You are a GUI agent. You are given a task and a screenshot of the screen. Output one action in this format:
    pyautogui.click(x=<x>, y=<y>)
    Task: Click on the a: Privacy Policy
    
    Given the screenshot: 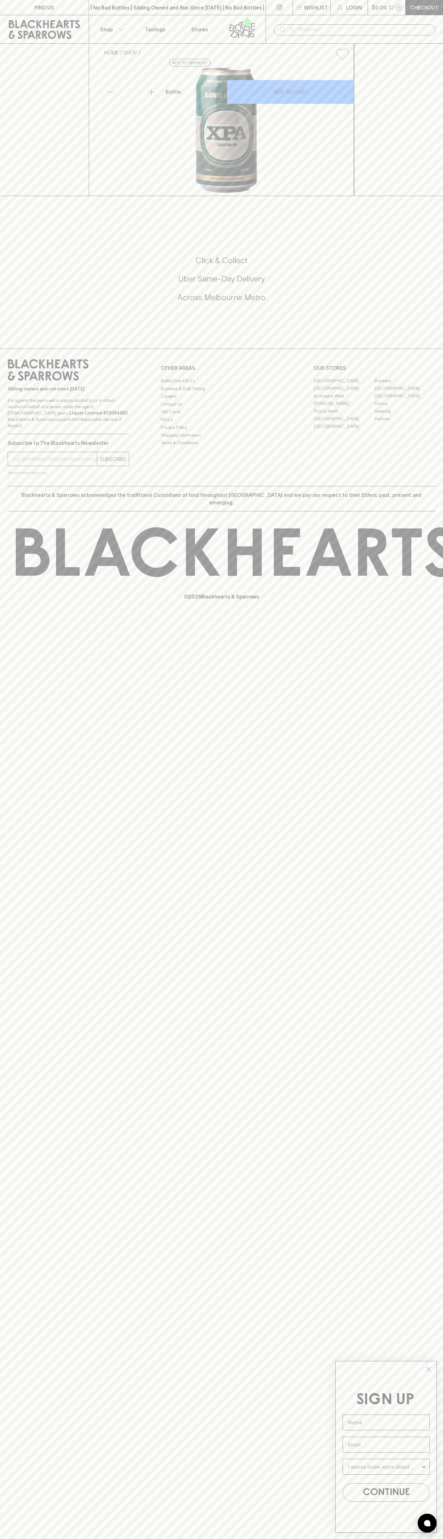 What is the action you would take?
    pyautogui.click(x=222, y=428)
    